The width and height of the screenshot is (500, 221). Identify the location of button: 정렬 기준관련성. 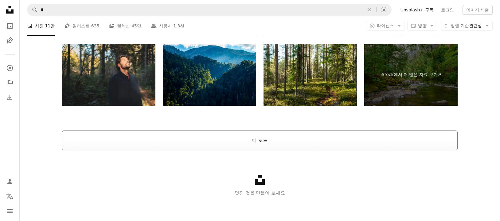
(466, 26).